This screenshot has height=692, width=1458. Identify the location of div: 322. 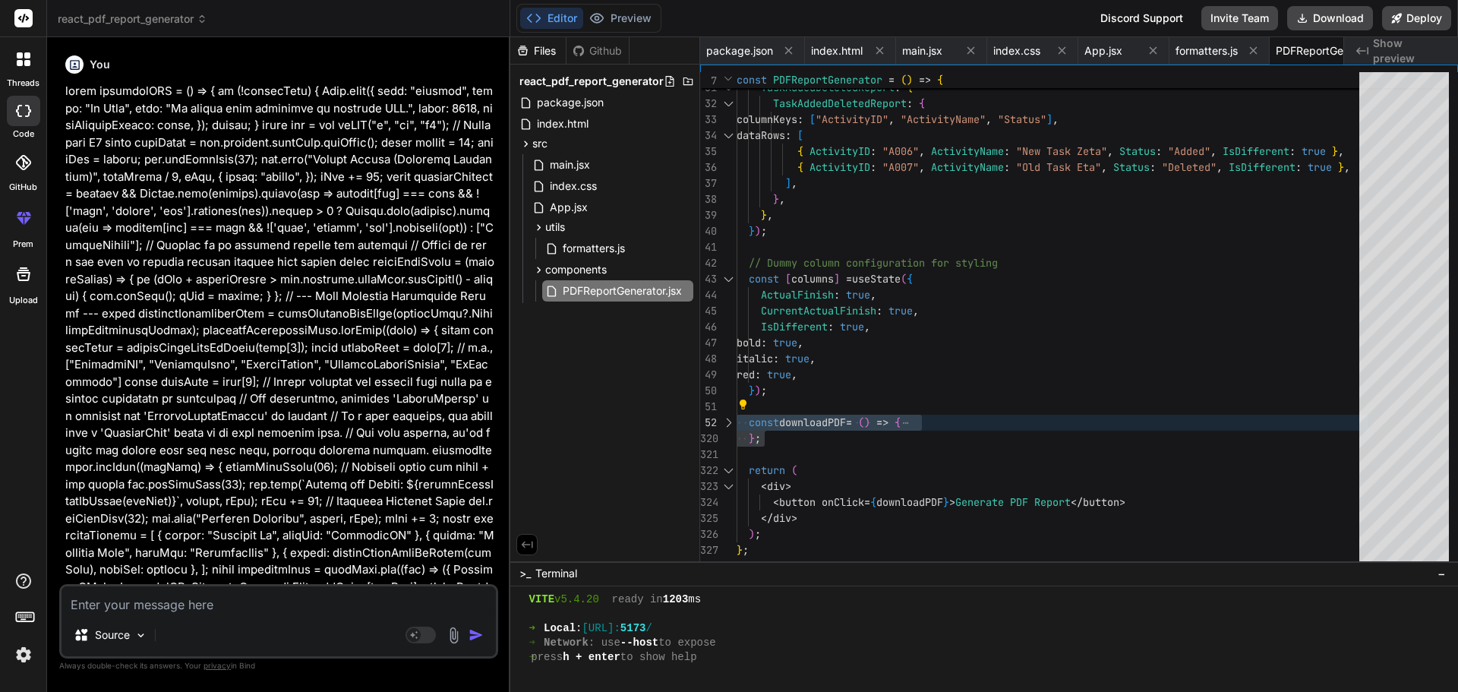
(709, 470).